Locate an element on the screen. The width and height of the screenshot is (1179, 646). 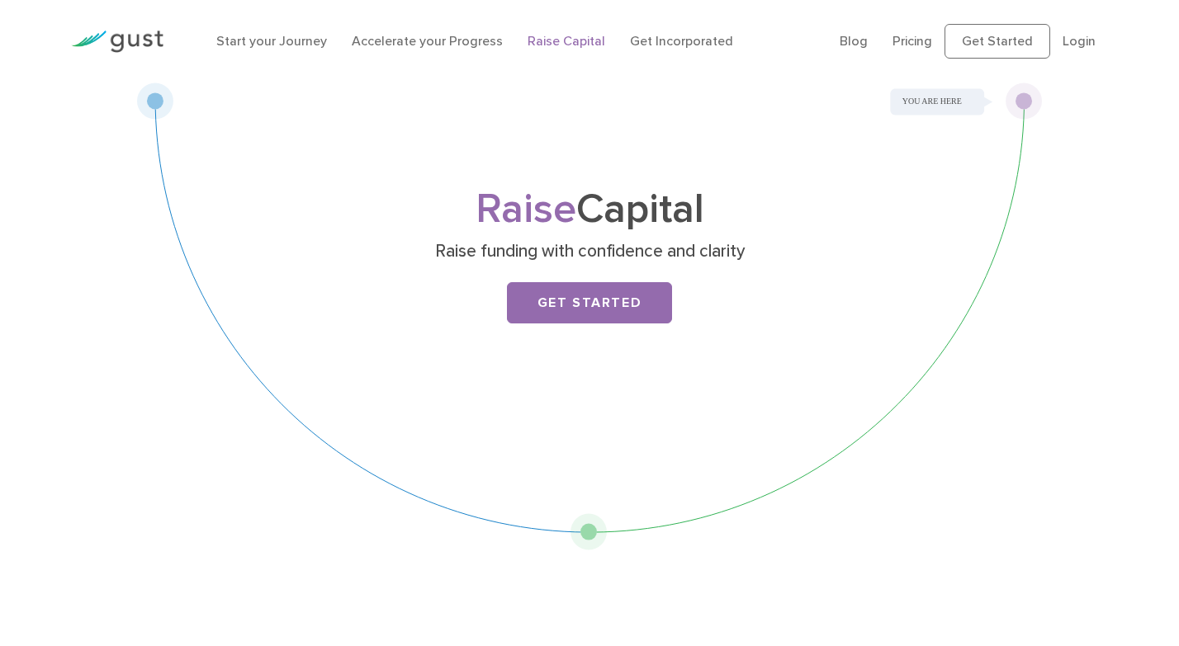
img: Gust Logo is located at coordinates (117, 41).